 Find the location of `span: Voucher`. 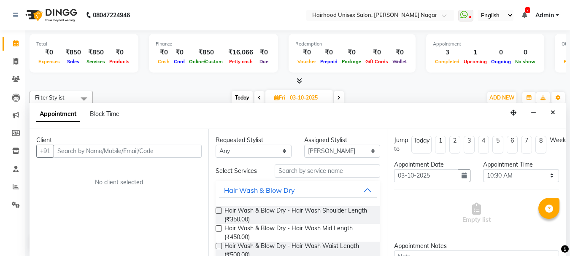

span: Voucher is located at coordinates (307, 62).